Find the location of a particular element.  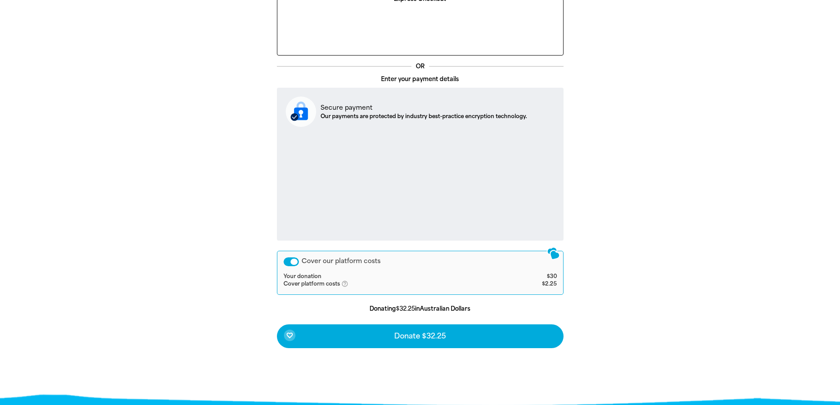

button: favorite_borderDonate $32.25 is located at coordinates (420, 337).